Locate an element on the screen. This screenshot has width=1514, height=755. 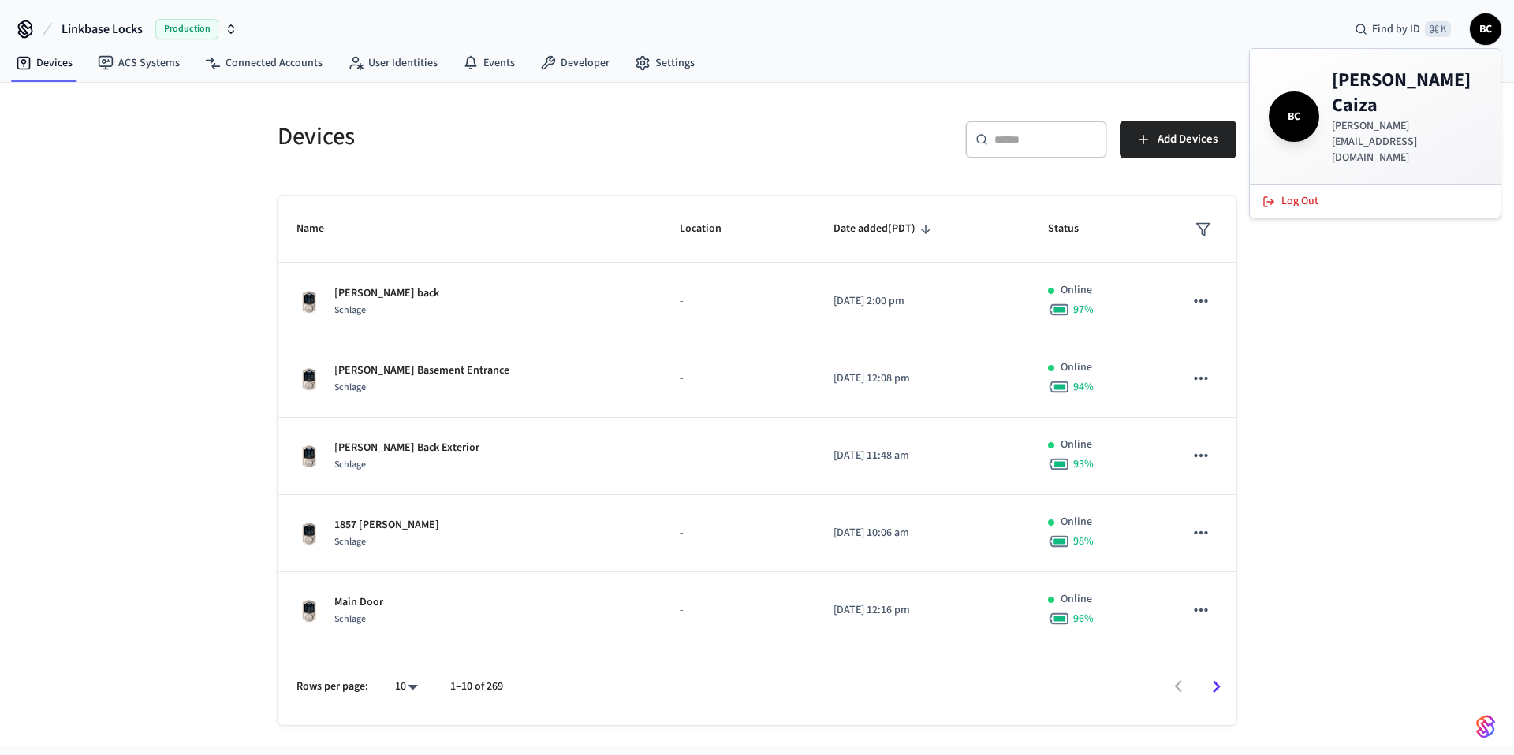
span: Linkbase Locks is located at coordinates (102, 29).